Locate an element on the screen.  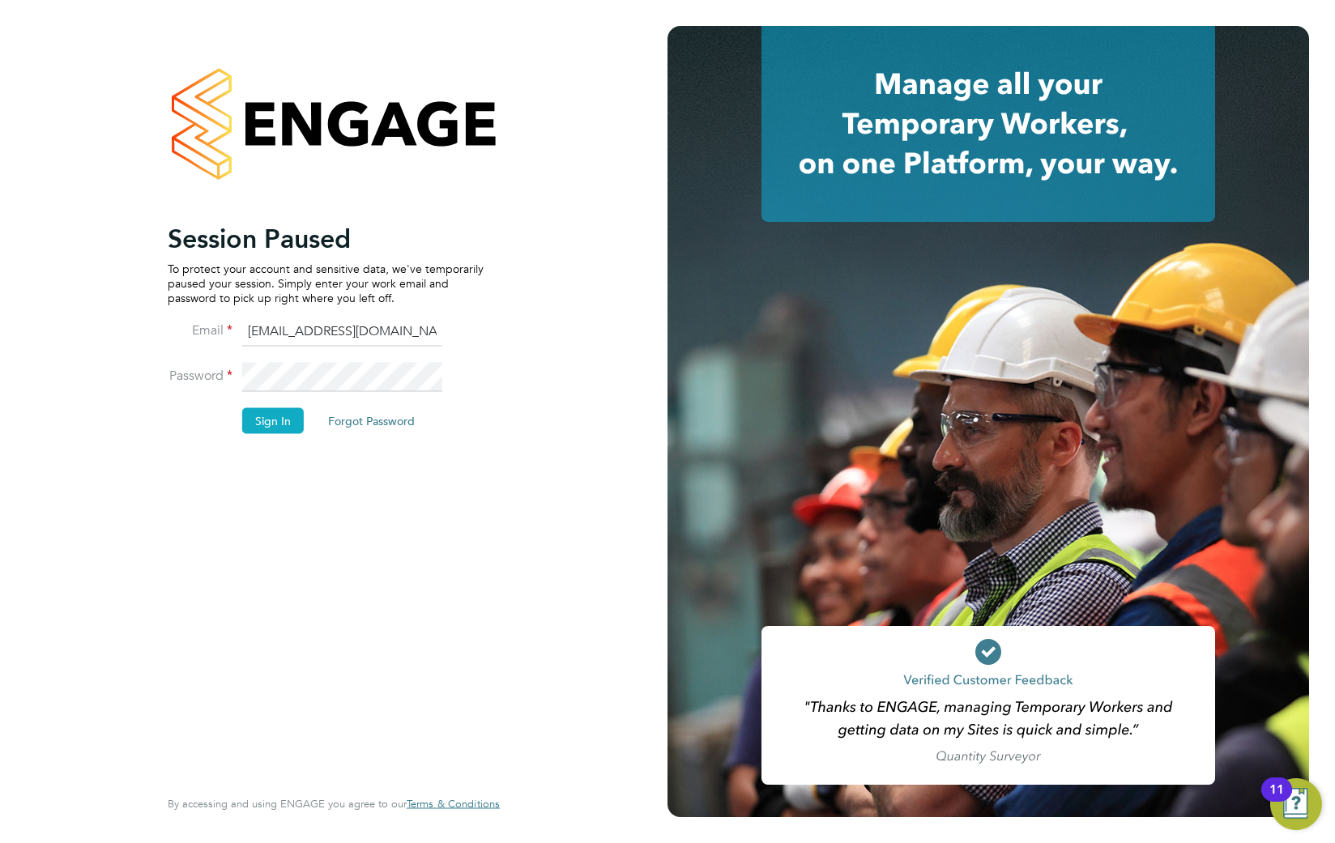
button: Open Resource Center, 11 new notifications is located at coordinates (1296, 804).